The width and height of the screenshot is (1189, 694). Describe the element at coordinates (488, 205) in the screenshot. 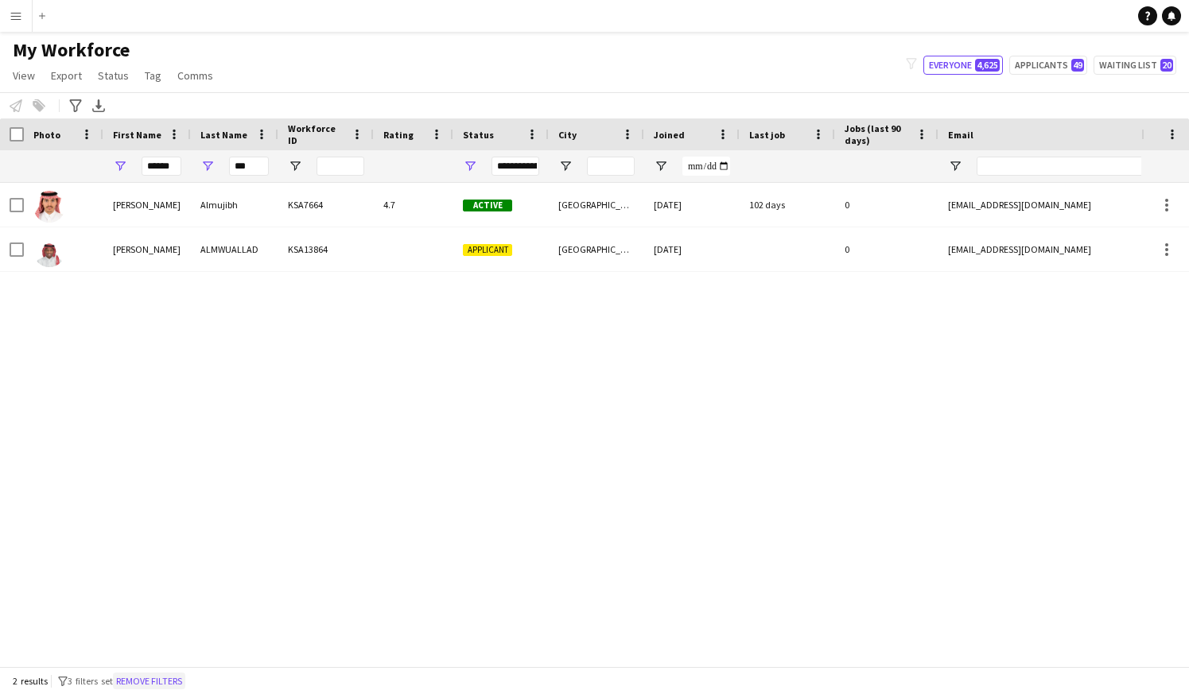

I see `span: Active` at that location.